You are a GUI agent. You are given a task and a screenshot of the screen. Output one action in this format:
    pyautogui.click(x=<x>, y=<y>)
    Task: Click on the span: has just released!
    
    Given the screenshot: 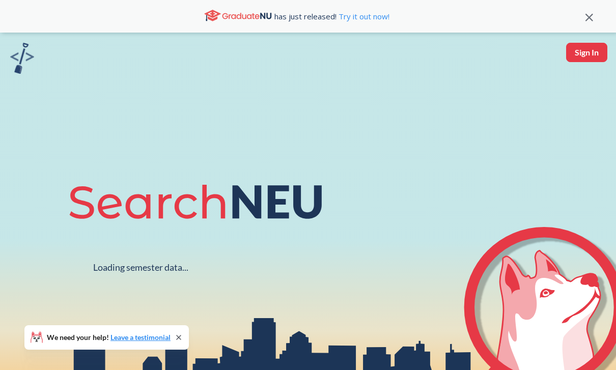 What is the action you would take?
    pyautogui.click(x=332, y=16)
    